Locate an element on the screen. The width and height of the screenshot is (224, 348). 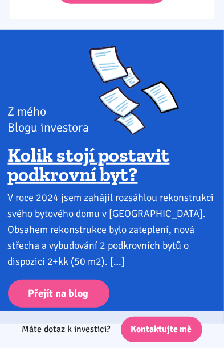
span: Z mého Blogu investora is located at coordinates (48, 120).